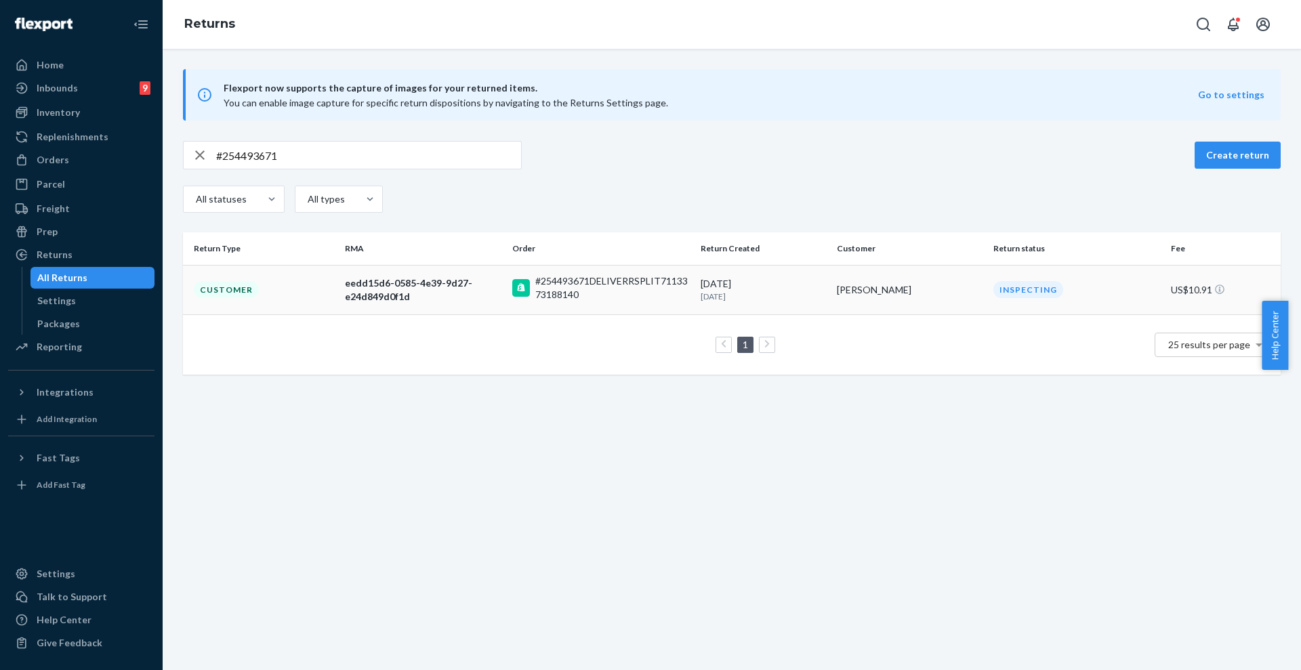 This screenshot has width=1301, height=670. What do you see at coordinates (47, 232) in the screenshot?
I see `div: Prep` at bounding box center [47, 232].